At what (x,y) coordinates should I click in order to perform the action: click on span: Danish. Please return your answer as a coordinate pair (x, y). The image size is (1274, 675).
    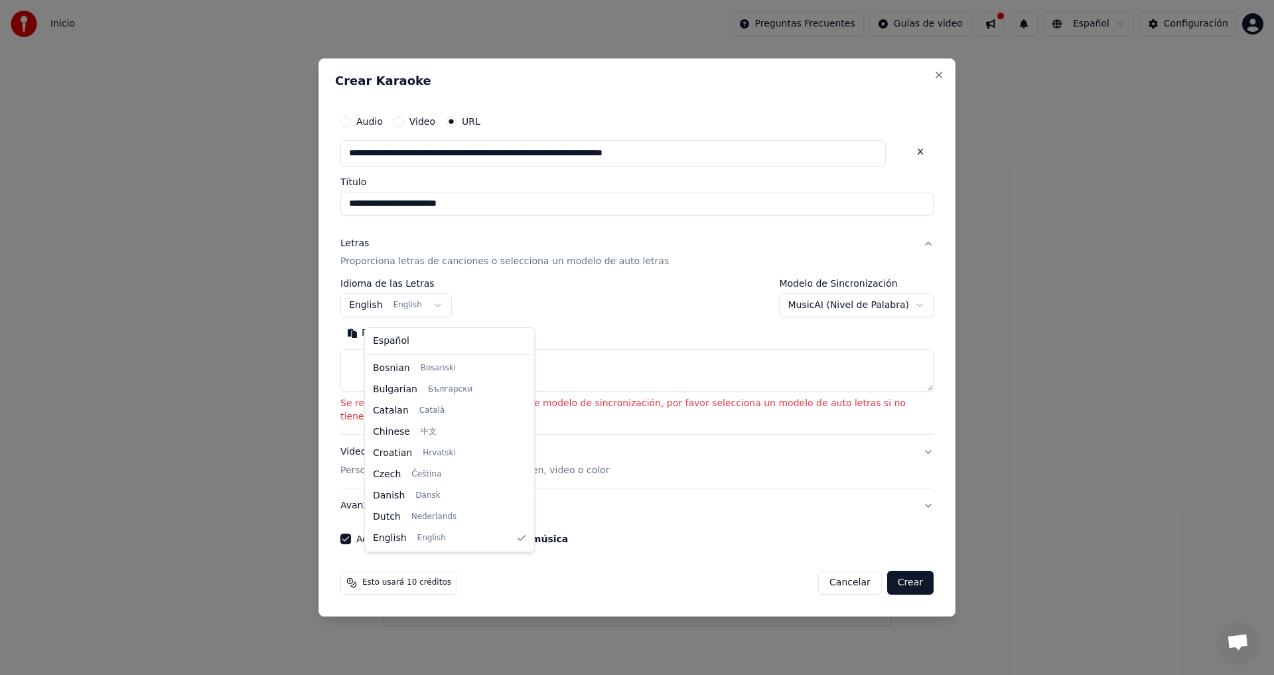
    Looking at the image, I should click on (389, 496).